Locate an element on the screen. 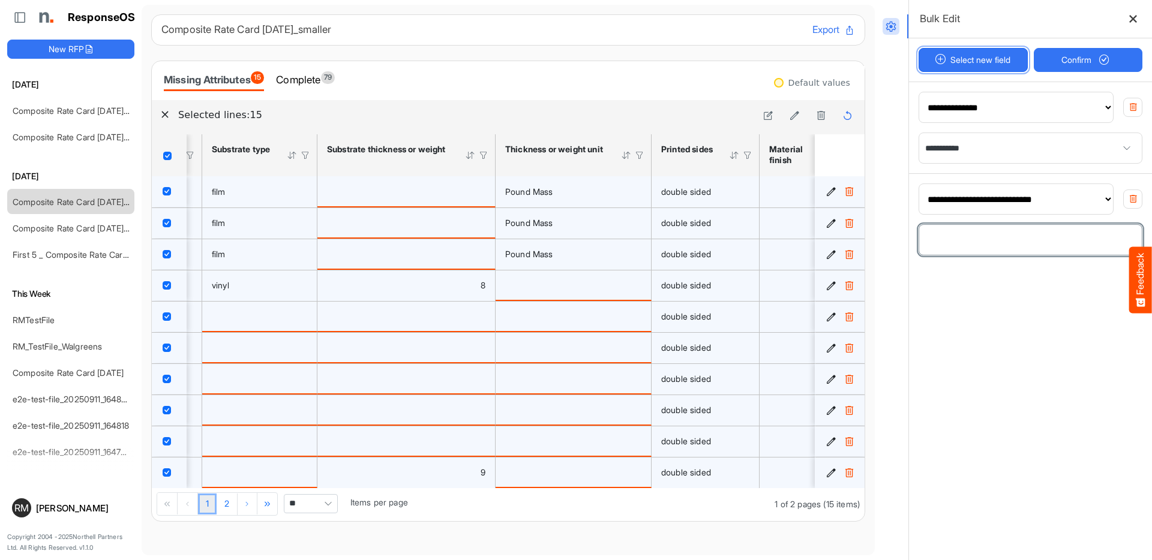  div: Go to last page is located at coordinates (268, 504).